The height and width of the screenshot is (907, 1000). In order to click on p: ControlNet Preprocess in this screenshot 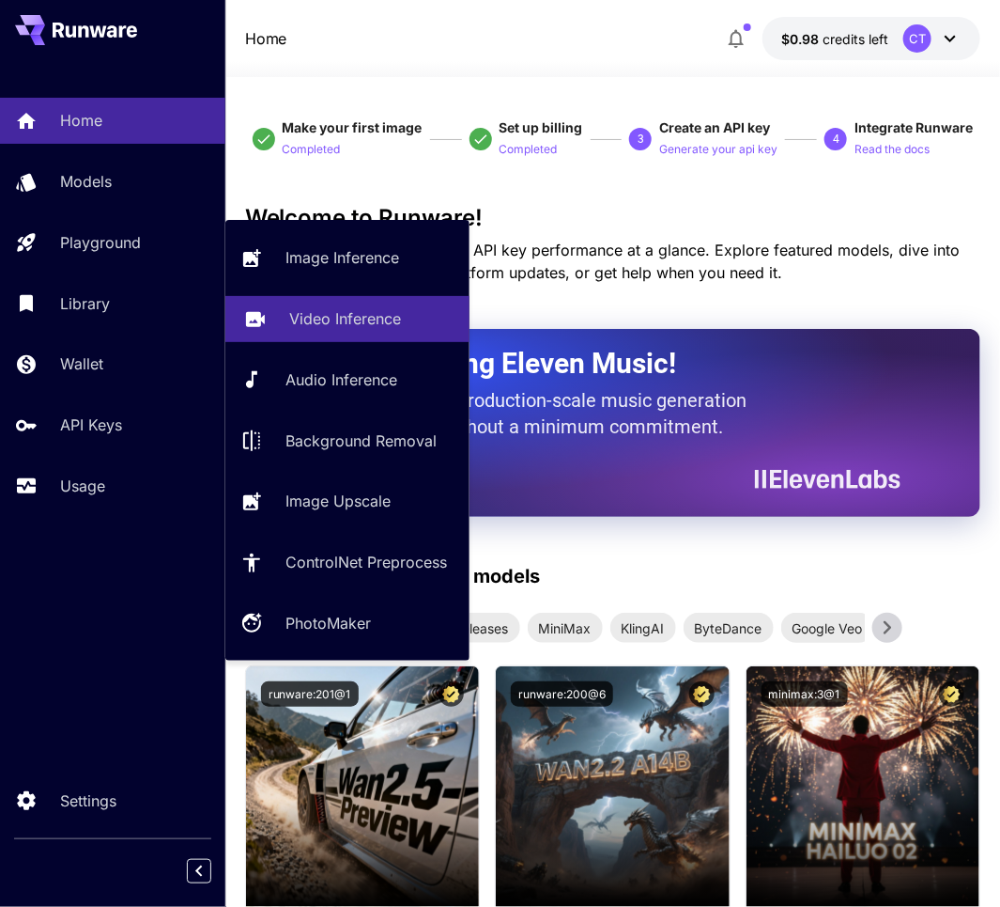, I will do `click(366, 562)`.